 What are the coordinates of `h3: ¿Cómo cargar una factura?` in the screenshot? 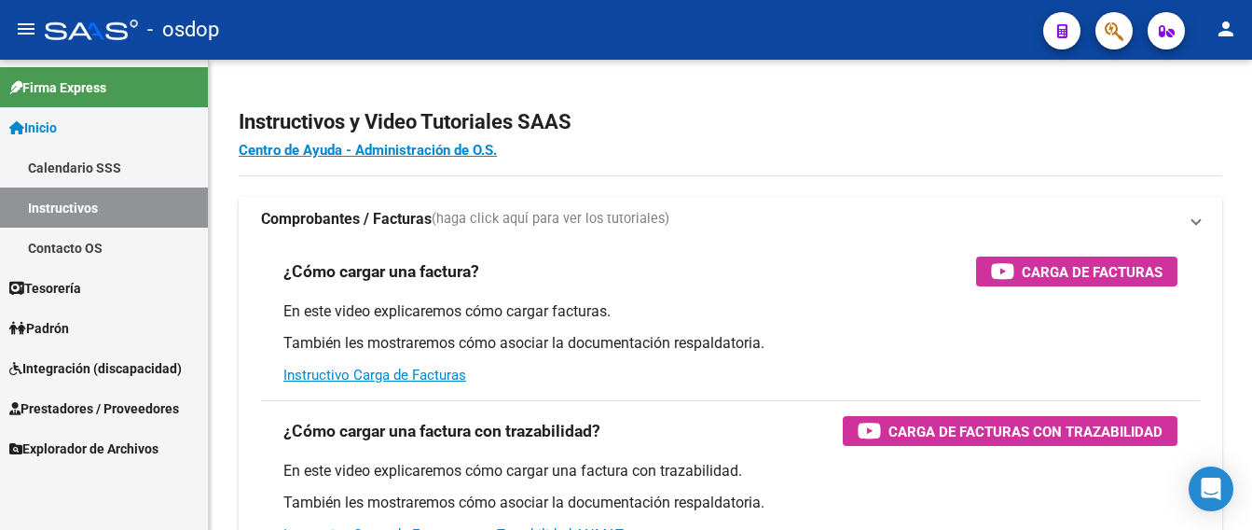 It's located at (381, 271).